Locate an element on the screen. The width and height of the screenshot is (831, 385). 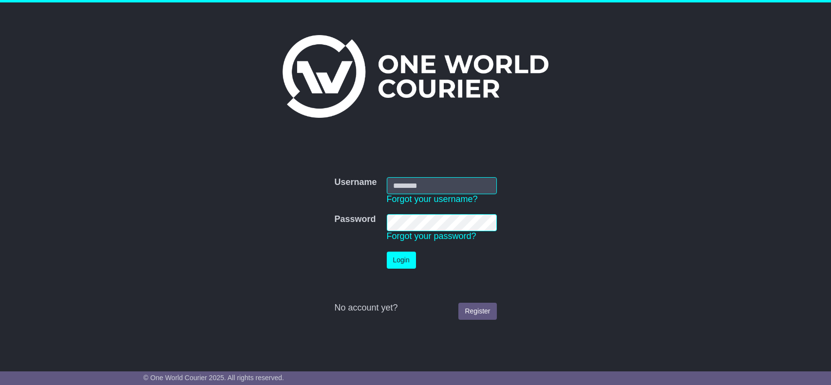
label: Password is located at coordinates (355, 220).